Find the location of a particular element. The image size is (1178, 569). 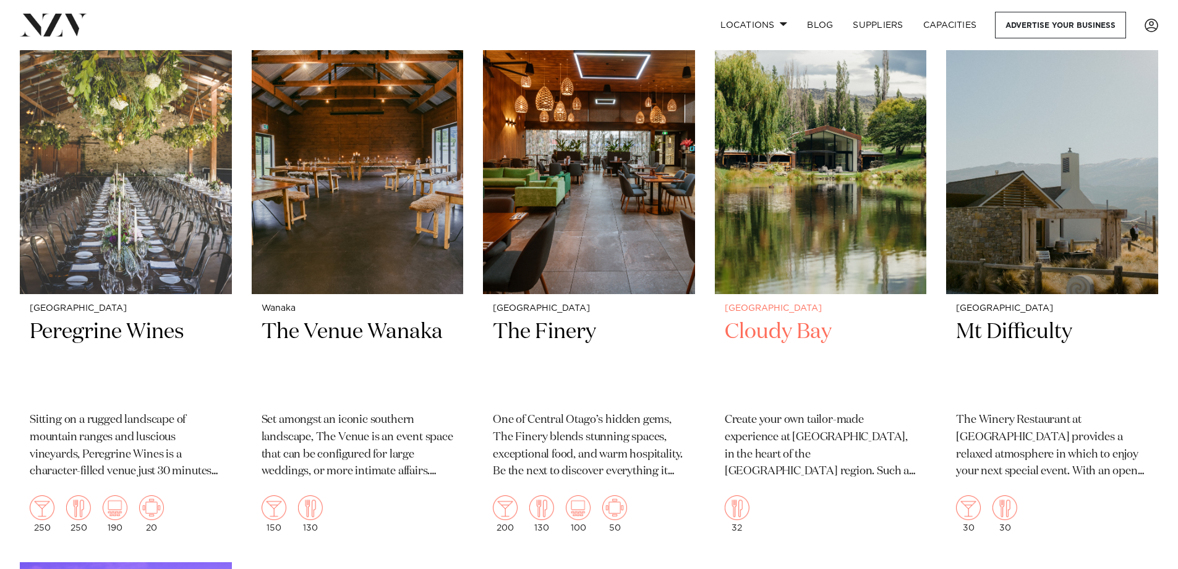

div: 190 is located at coordinates (115, 513).